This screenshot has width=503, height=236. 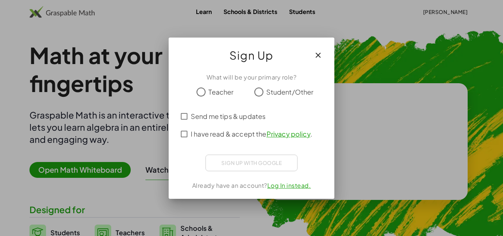 I want to click on span: Teacher, so click(x=221, y=92).